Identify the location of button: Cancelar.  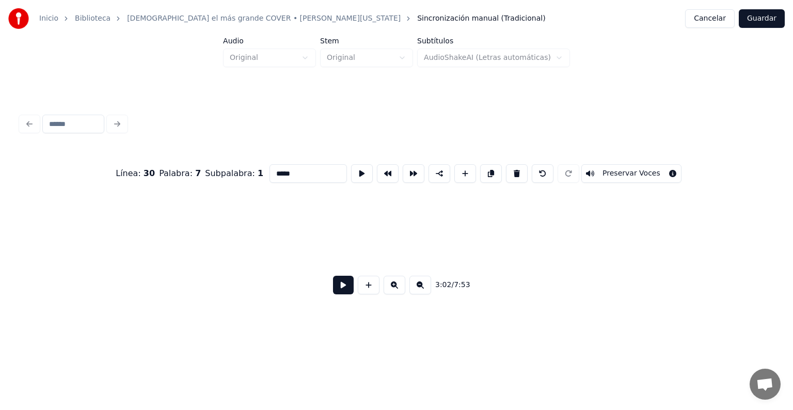
(710, 19).